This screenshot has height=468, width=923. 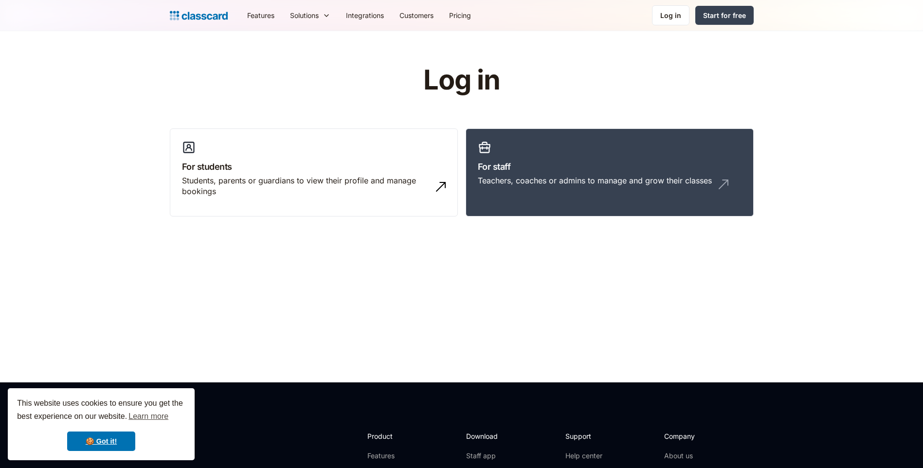 What do you see at coordinates (486, 436) in the screenshot?
I see `h2: Download` at bounding box center [486, 436].